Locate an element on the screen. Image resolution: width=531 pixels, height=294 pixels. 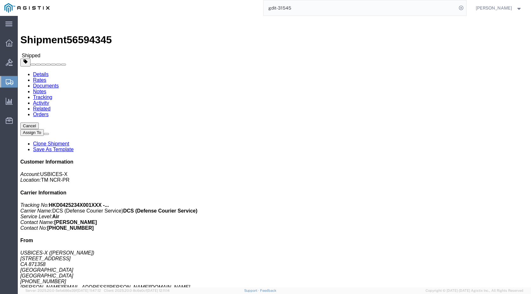
span: Server: 2025.20.0-5efa686e39f is located at coordinates (63, 290).